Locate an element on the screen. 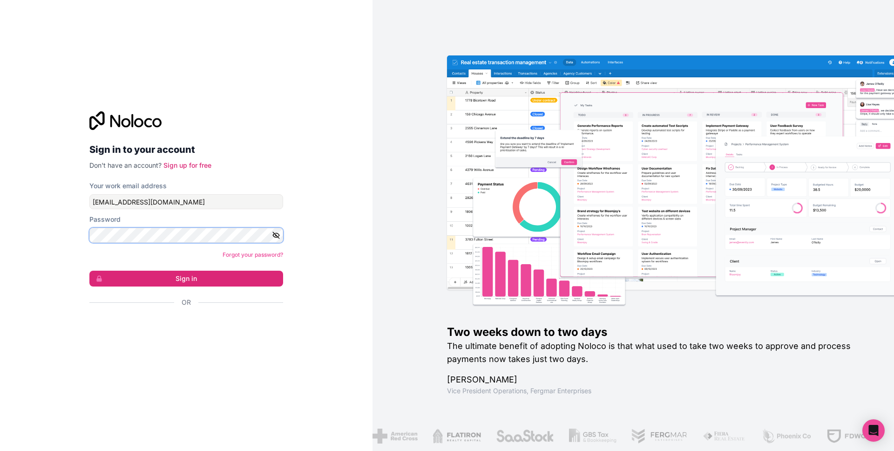  span: Or is located at coordinates (186, 302).